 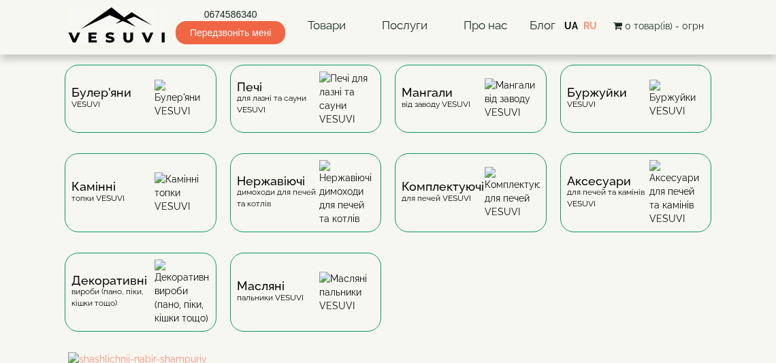 I want to click on a: Мангаливід заводу VESUVI Мангали від заводу VESUVI, so click(x=470, y=109).